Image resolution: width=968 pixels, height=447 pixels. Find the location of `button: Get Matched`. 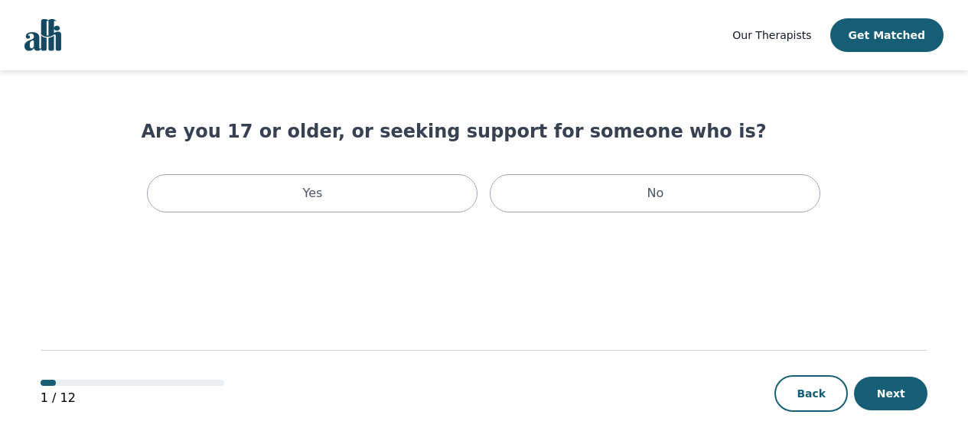

button: Get Matched is located at coordinates (887, 35).